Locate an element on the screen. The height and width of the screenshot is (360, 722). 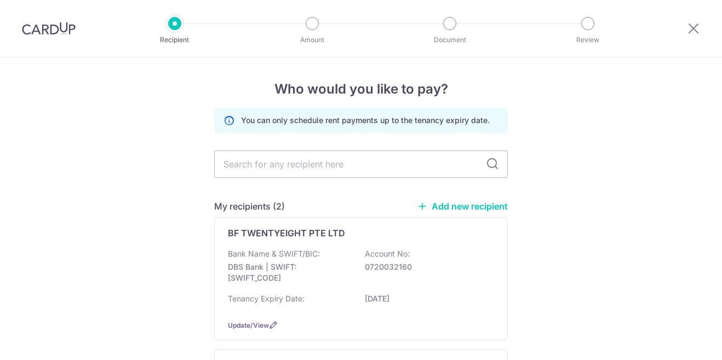
h5: My recipients (2) is located at coordinates (249, 206).